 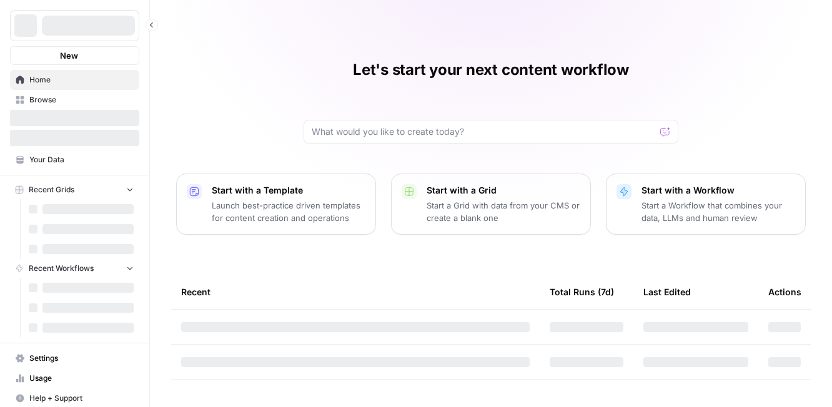 What do you see at coordinates (491, 70) in the screenshot?
I see `h1: Let's start your next content workflow` at bounding box center [491, 70].